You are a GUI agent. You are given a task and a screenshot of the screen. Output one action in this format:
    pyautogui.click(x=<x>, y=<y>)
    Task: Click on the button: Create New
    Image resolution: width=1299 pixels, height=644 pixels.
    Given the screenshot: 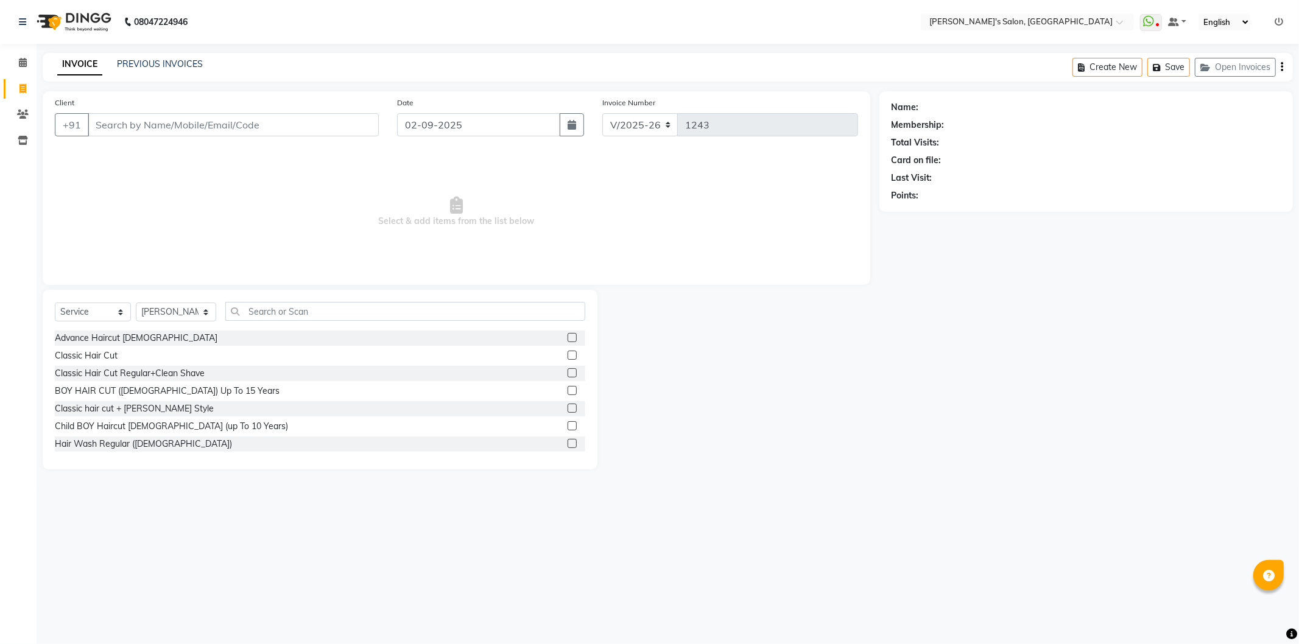 What is the action you would take?
    pyautogui.click(x=1107, y=67)
    